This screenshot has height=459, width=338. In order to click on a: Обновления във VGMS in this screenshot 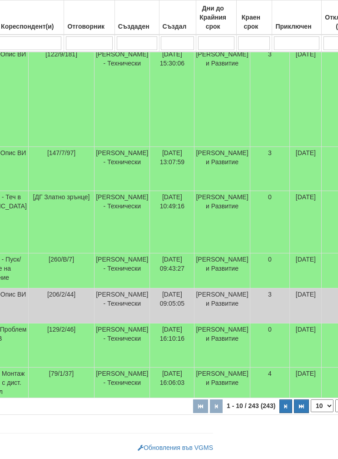, I will do `click(176, 448)`.